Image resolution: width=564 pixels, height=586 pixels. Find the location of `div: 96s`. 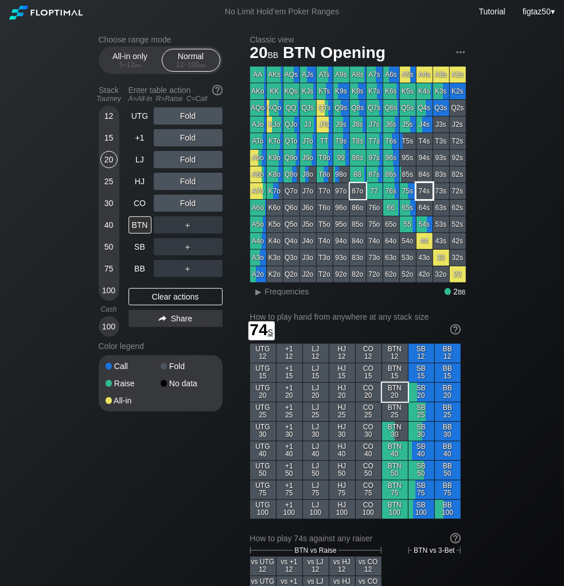

div: 96s is located at coordinates (391, 158).